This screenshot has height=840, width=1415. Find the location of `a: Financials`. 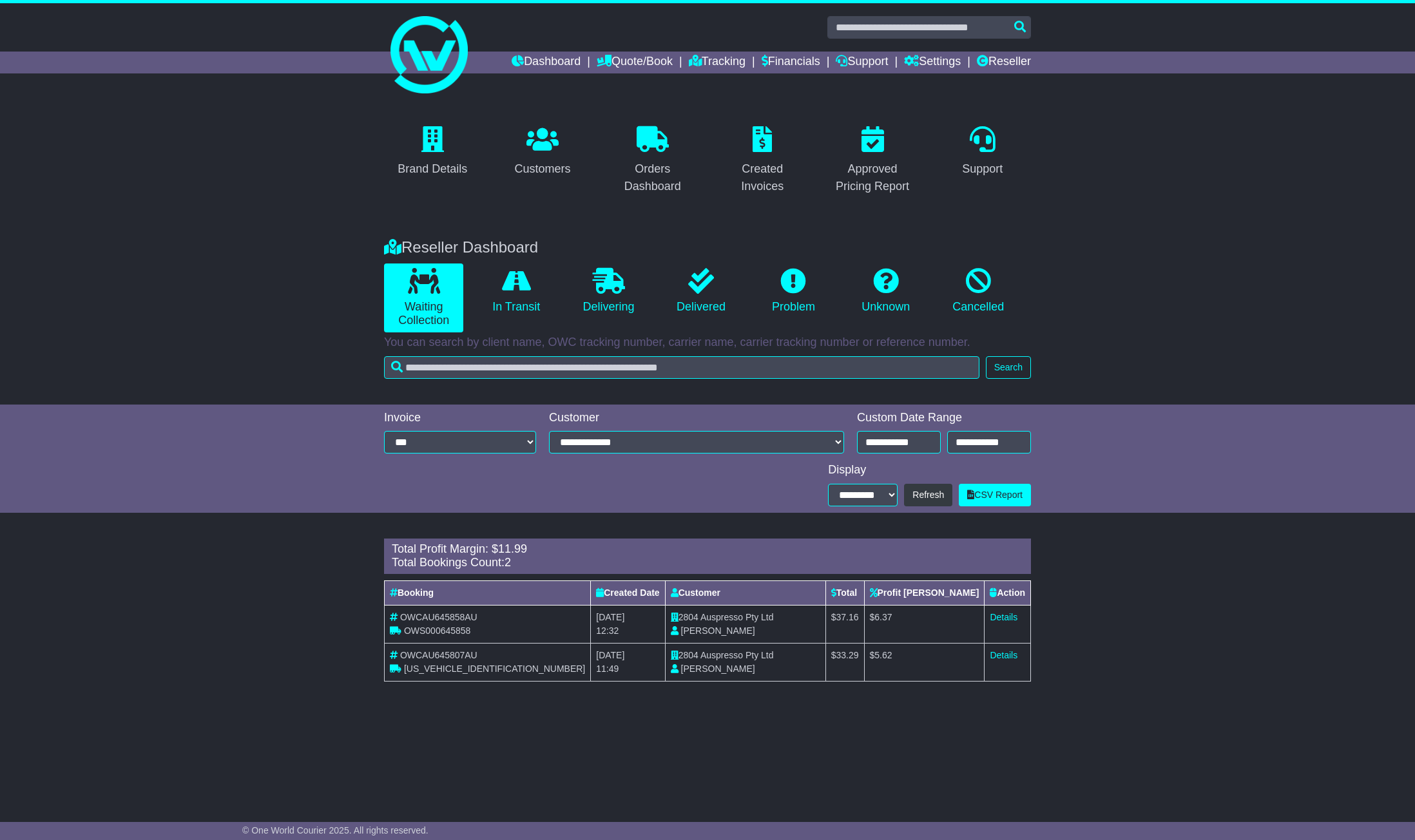

a: Financials is located at coordinates (790, 62).